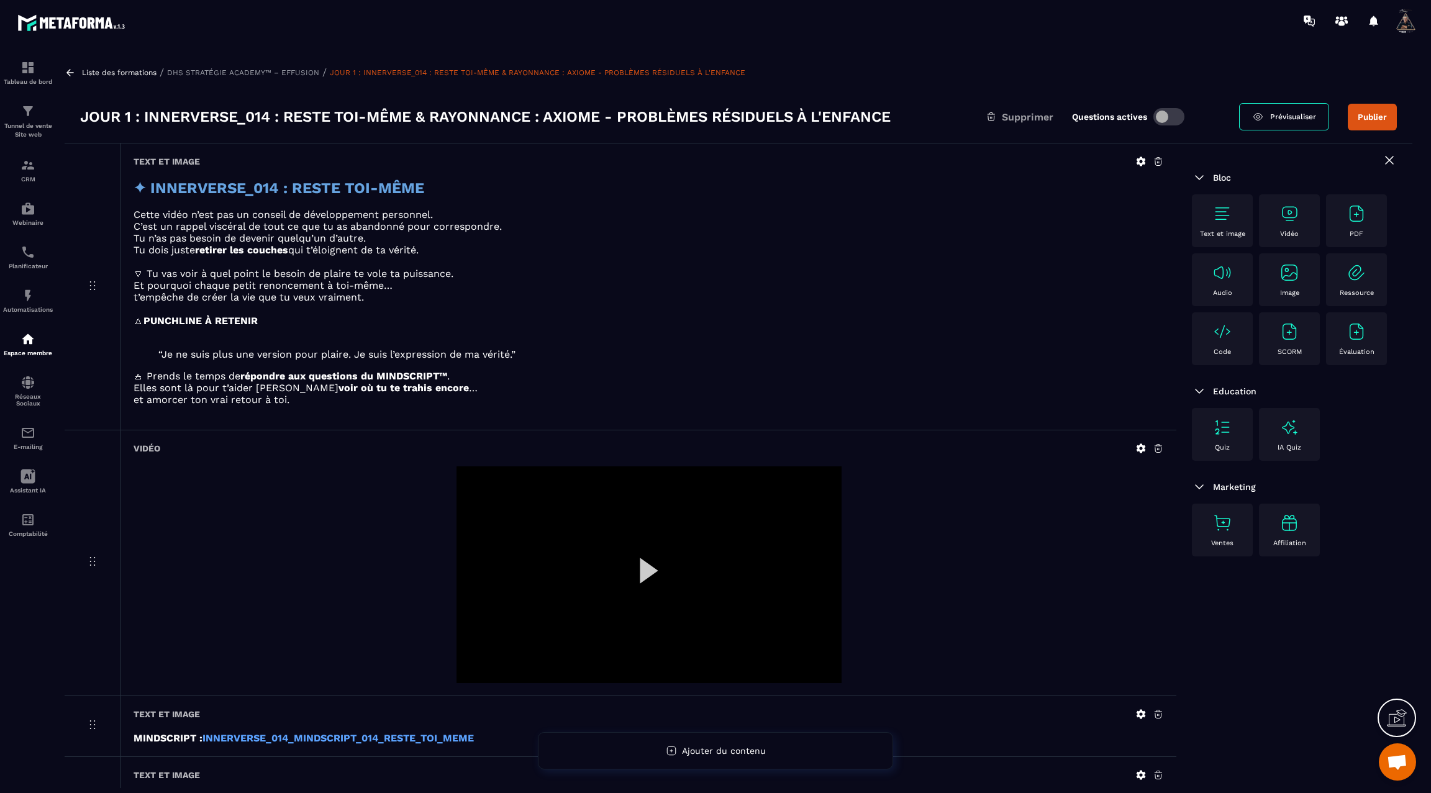 Image resolution: width=1431 pixels, height=793 pixels. What do you see at coordinates (1223, 352) in the screenshot?
I see `p: Code` at bounding box center [1223, 352].